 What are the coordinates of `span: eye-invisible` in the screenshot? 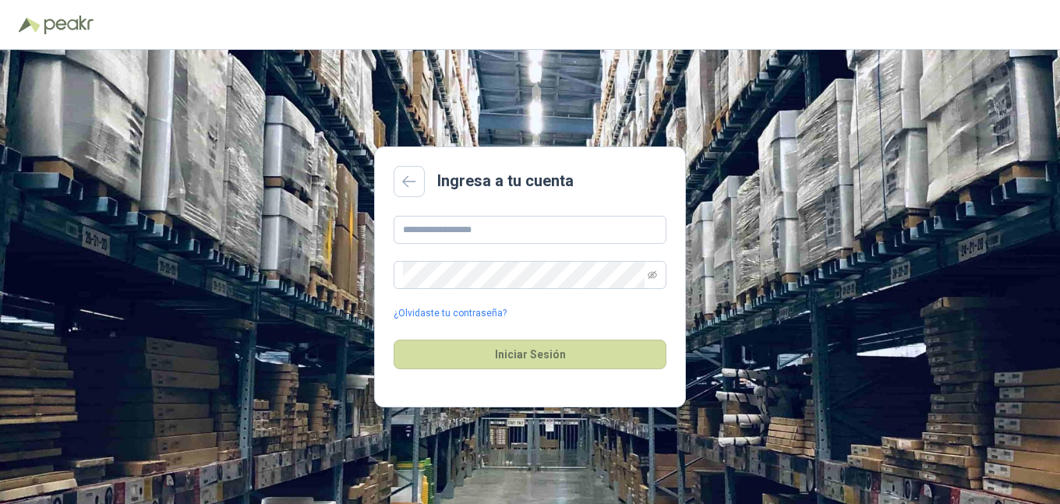 It's located at (652, 275).